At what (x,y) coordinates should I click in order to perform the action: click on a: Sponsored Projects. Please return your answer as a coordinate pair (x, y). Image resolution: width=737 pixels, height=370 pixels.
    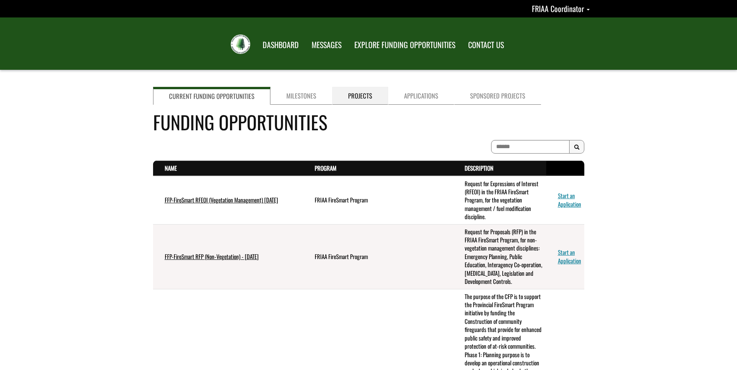
    Looking at the image, I should click on (497, 96).